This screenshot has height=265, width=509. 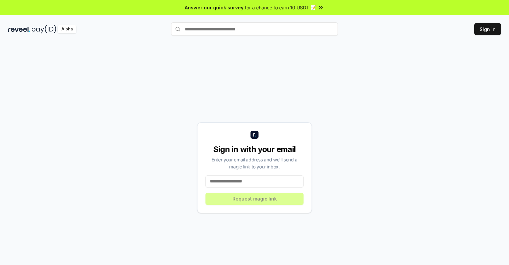 I want to click on img: reveel_dark, so click(x=19, y=29).